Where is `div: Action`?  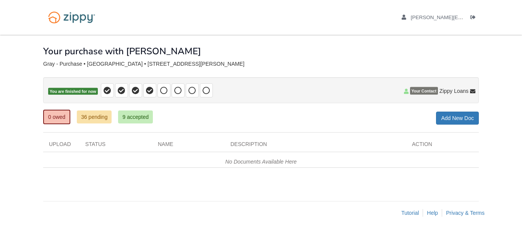
div: Action is located at coordinates (443, 146).